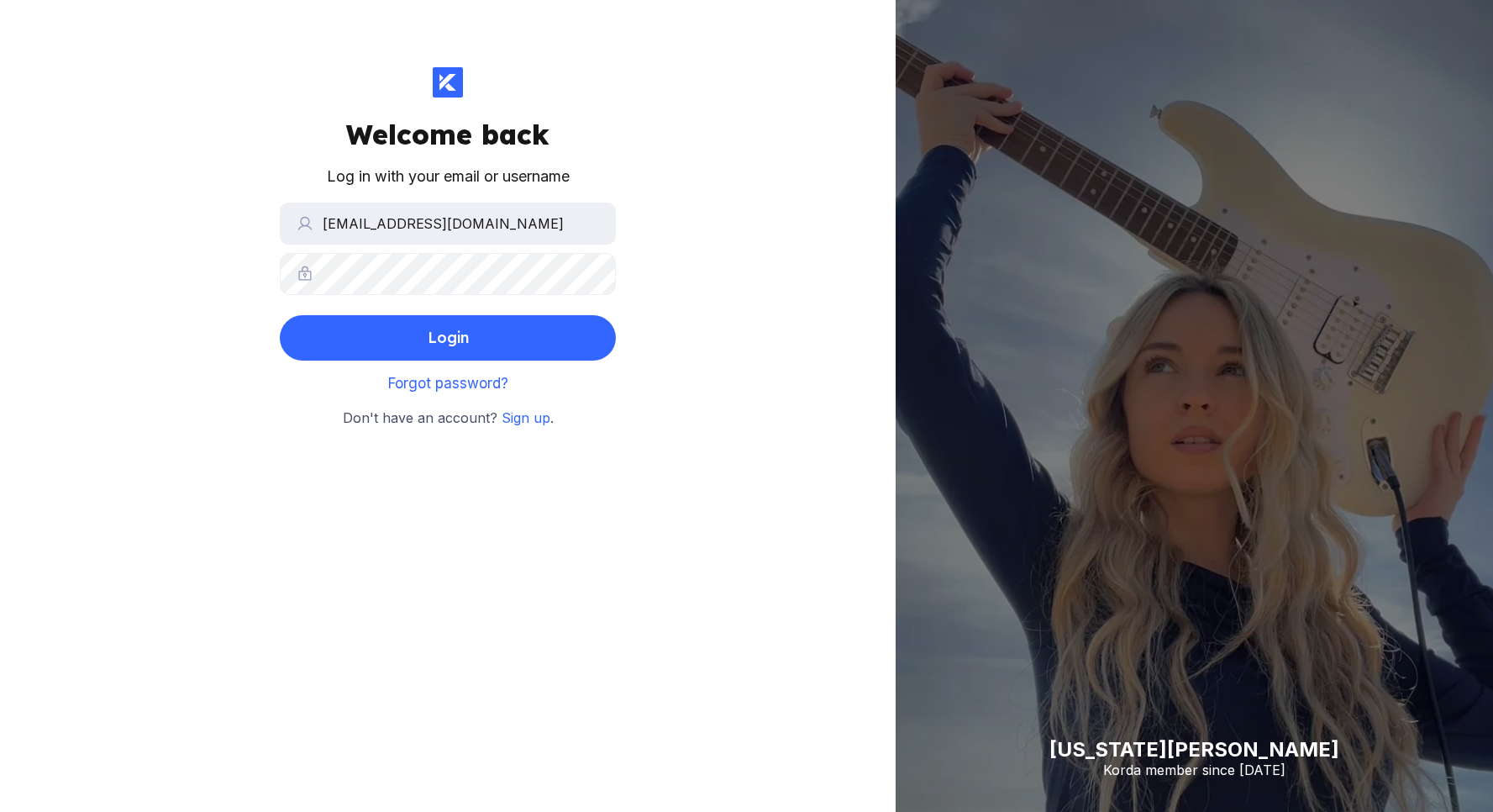 Image resolution: width=1493 pixels, height=812 pixels. What do you see at coordinates (448, 177) in the screenshot?
I see `div: Log in with your email or username` at bounding box center [448, 177].